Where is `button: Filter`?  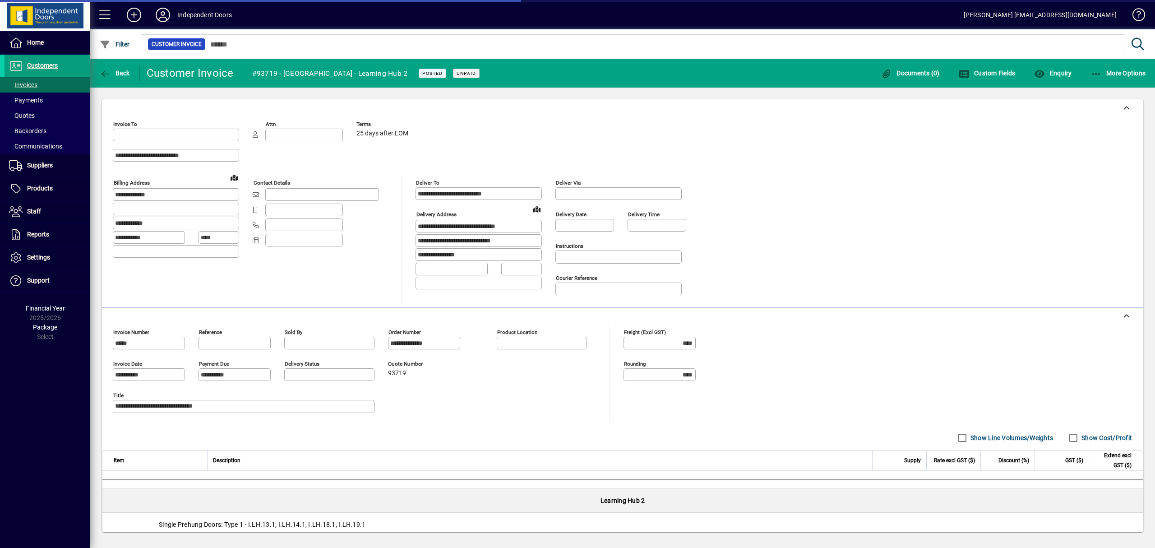 button: Filter is located at coordinates (115, 44).